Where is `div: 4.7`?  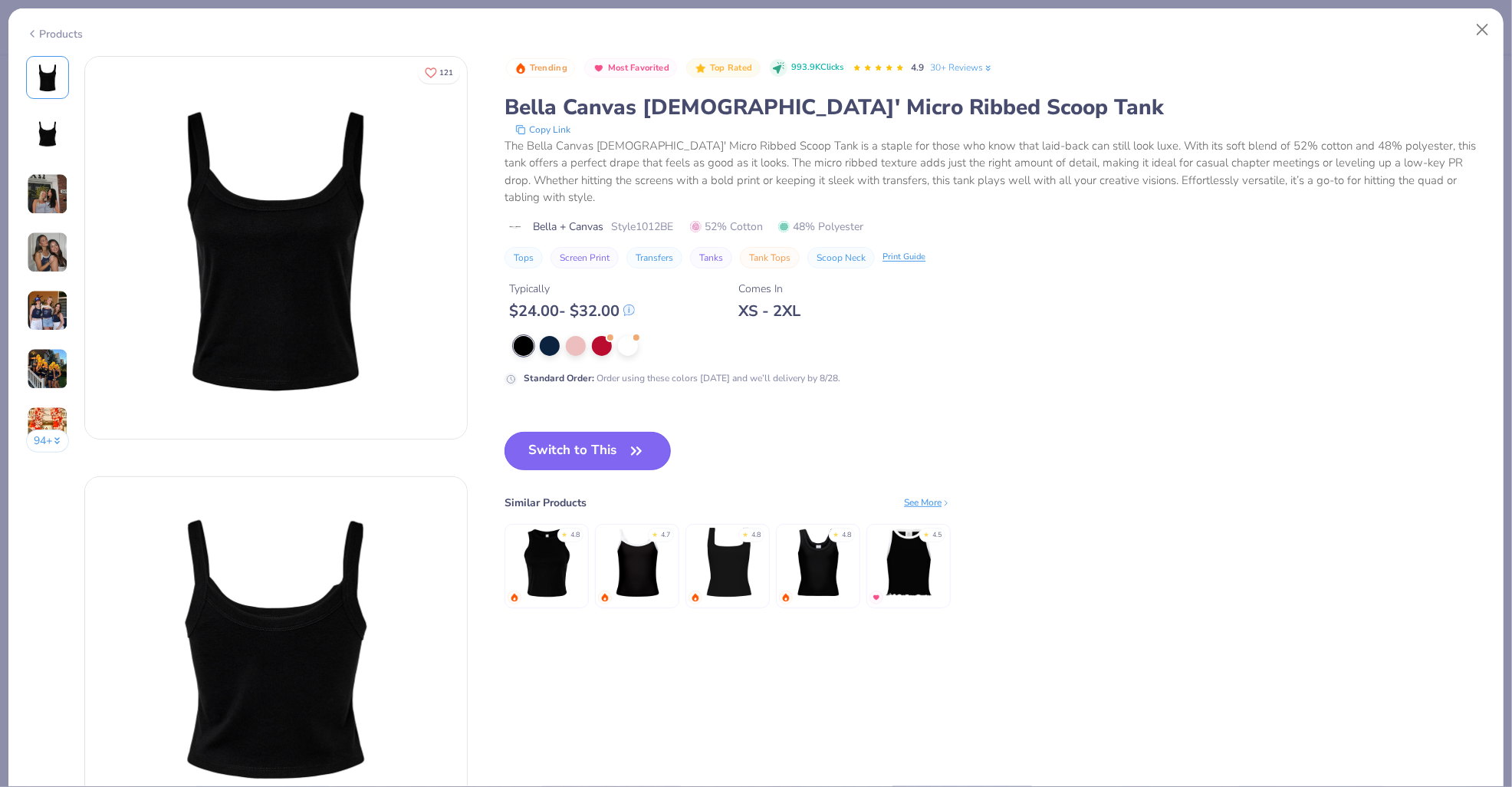 div: 4.7 is located at coordinates (665, 535).